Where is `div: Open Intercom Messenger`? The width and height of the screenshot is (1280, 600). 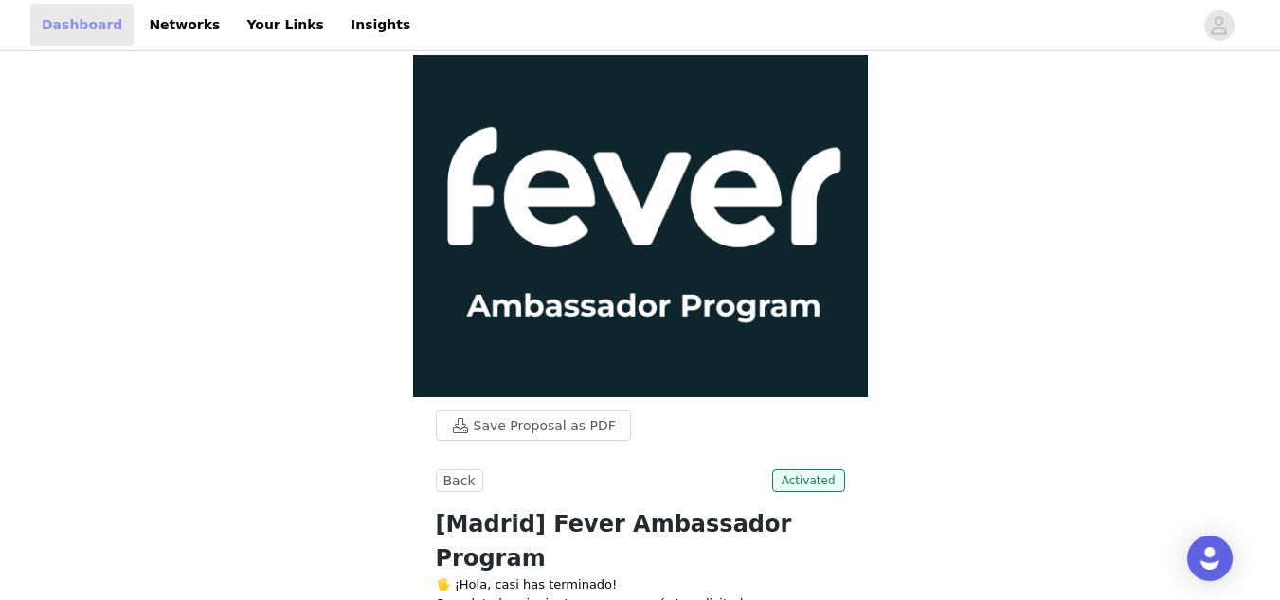
div: Open Intercom Messenger is located at coordinates (1210, 558).